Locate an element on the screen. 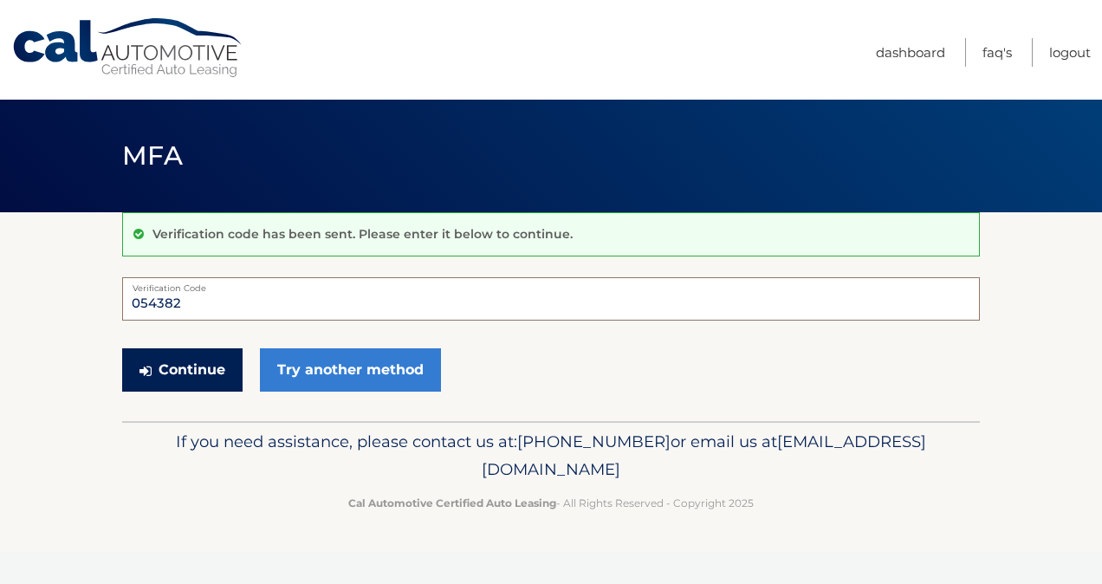 The height and width of the screenshot is (584, 1102). input: Verification Code is located at coordinates (551, 299).